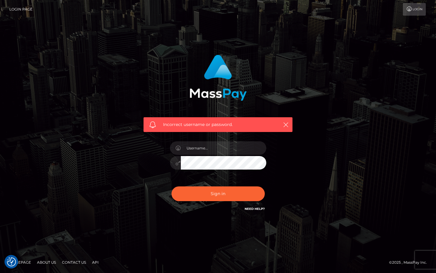 The width and height of the screenshot is (436, 273). Describe the element at coordinates (21, 9) in the screenshot. I see `a: Login Page` at that location.